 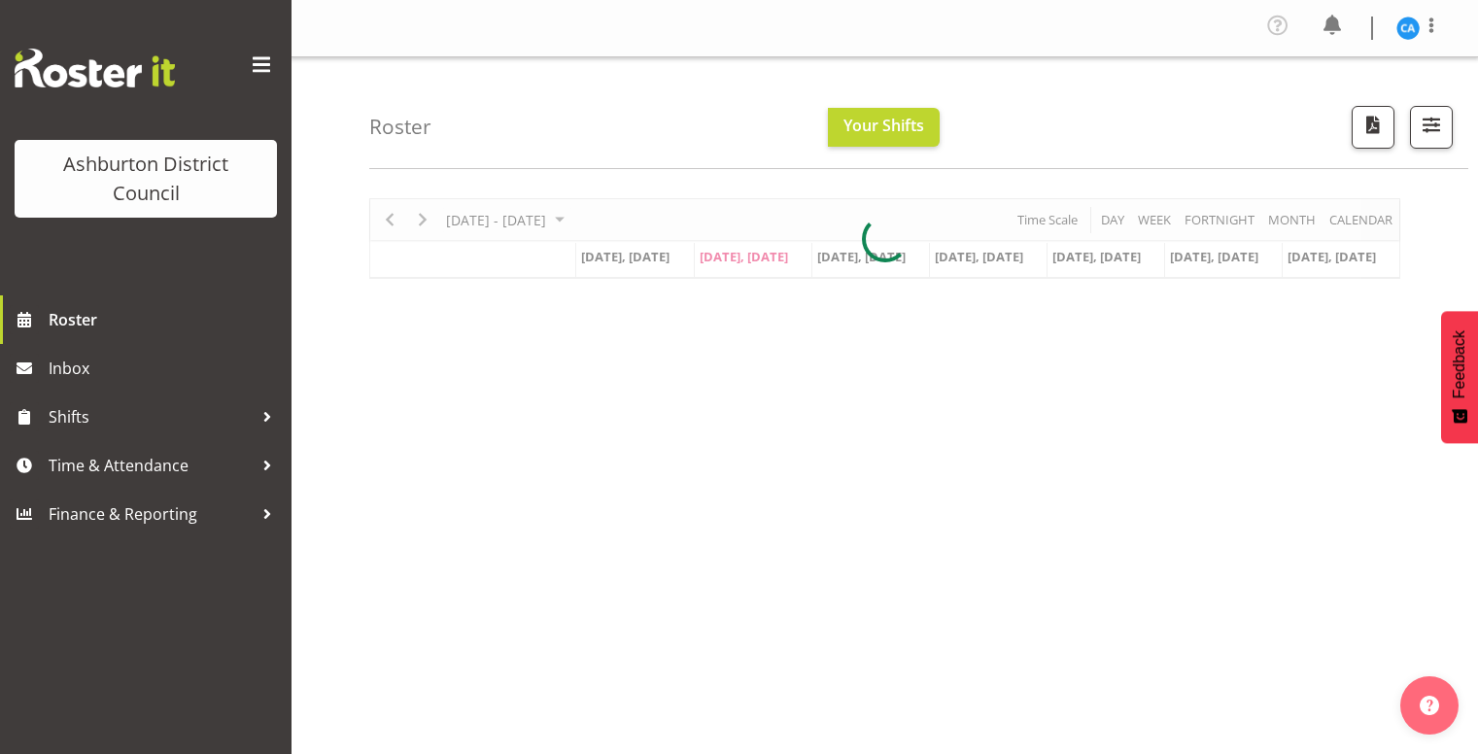 What do you see at coordinates (1430, 706) in the screenshot?
I see `img: help-xxl-2.png` at bounding box center [1430, 706].